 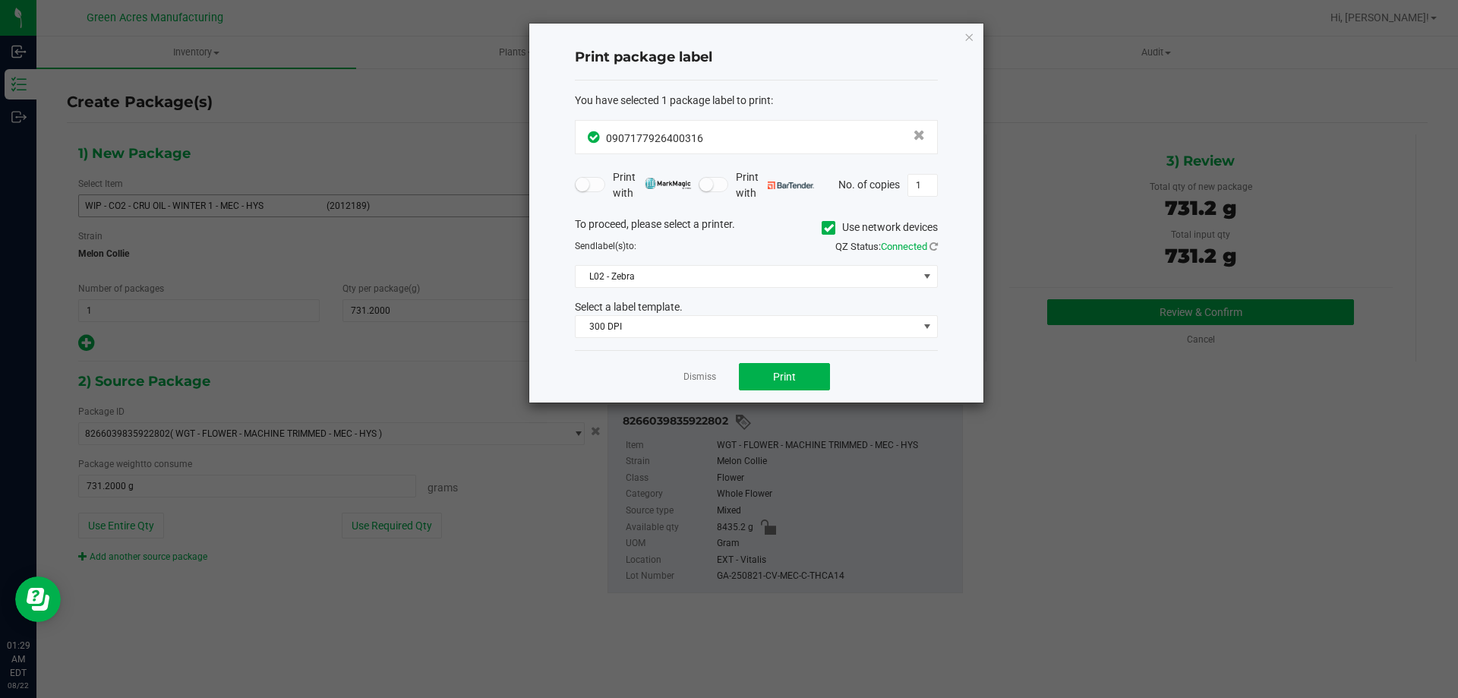 I want to click on span: No. of copies, so click(x=869, y=184).